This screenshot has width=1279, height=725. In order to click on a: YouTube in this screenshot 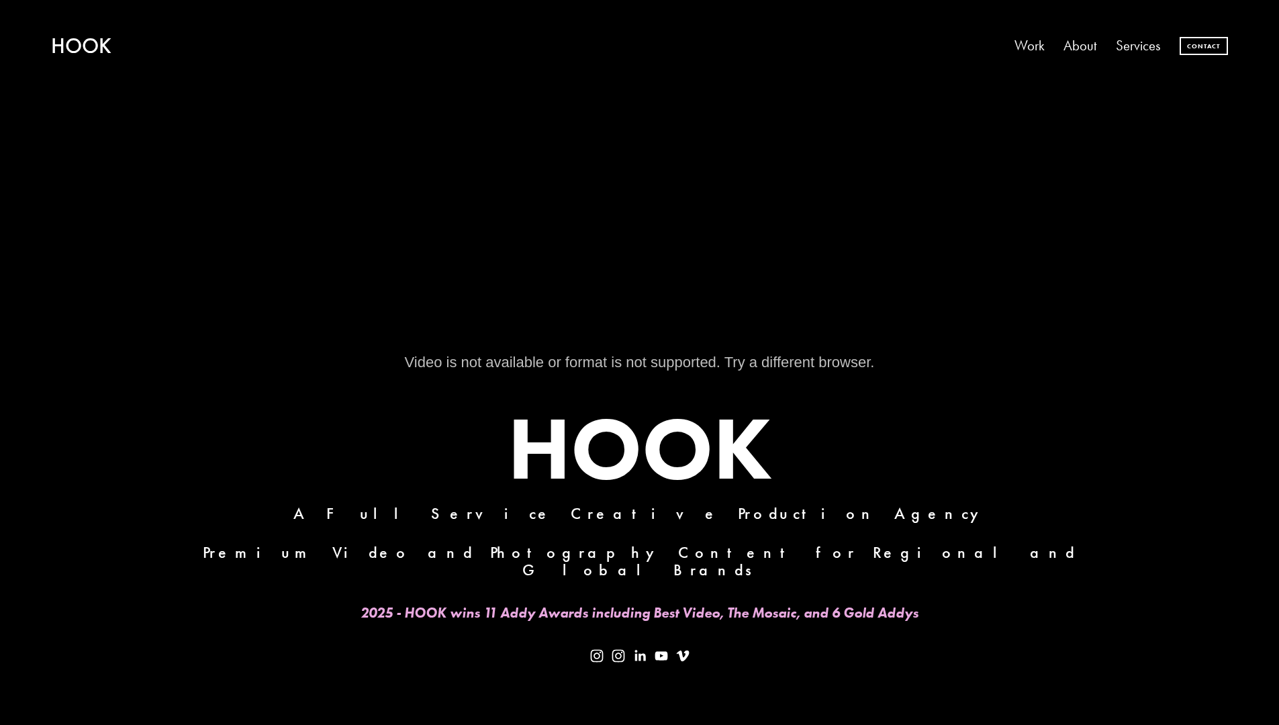, I will do `click(661, 656)`.